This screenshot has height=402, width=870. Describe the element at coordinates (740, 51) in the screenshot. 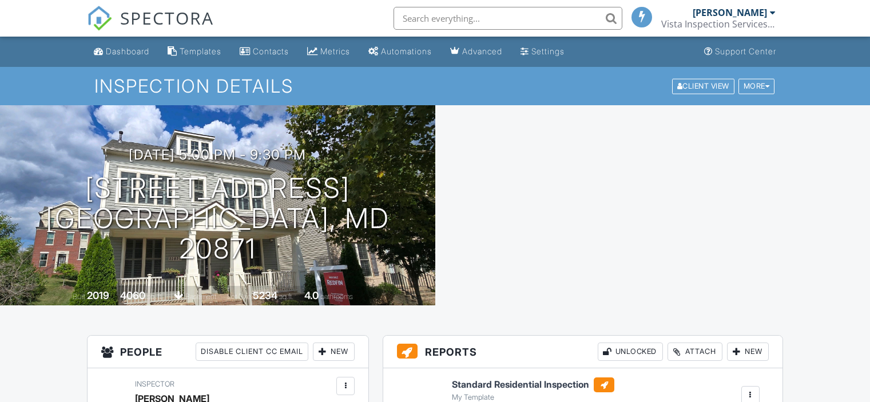

I see `a: Support Center` at that location.